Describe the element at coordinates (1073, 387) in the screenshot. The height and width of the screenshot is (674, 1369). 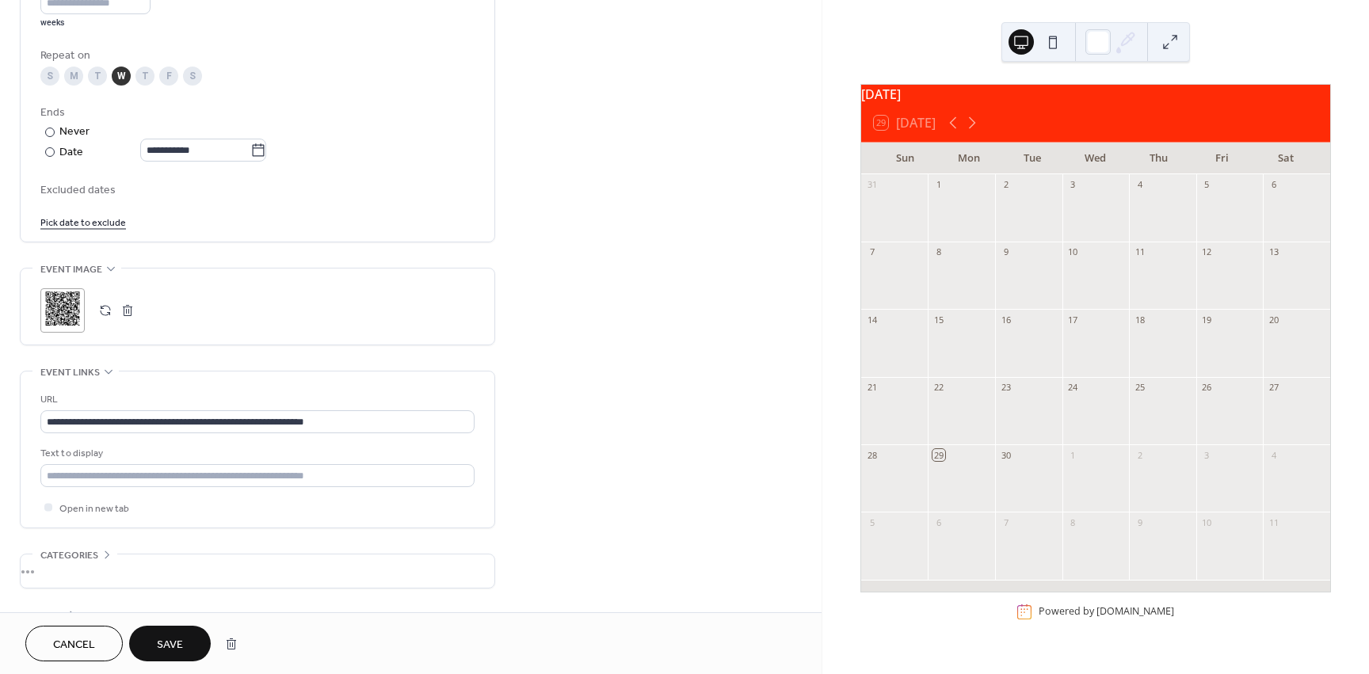
I see `div: 24` at that location.